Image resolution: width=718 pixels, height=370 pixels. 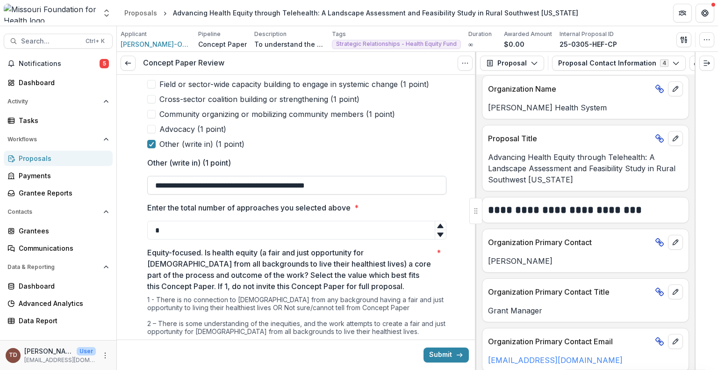 I want to click on p: Awarded Amount, so click(x=528, y=34).